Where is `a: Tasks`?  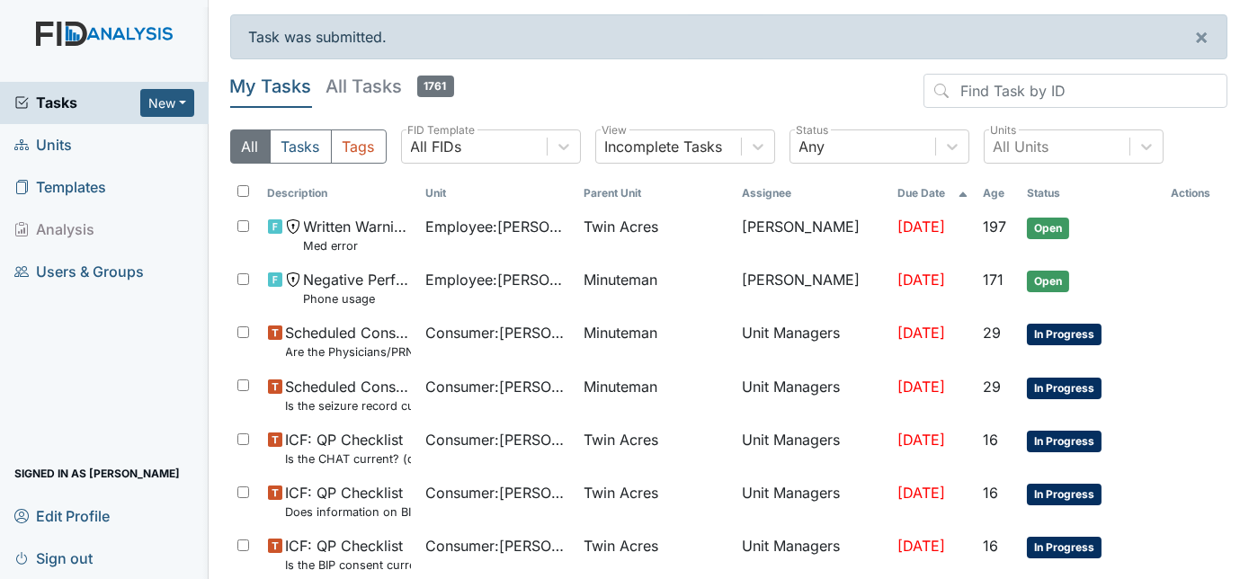 a: Tasks is located at coordinates (77, 103).